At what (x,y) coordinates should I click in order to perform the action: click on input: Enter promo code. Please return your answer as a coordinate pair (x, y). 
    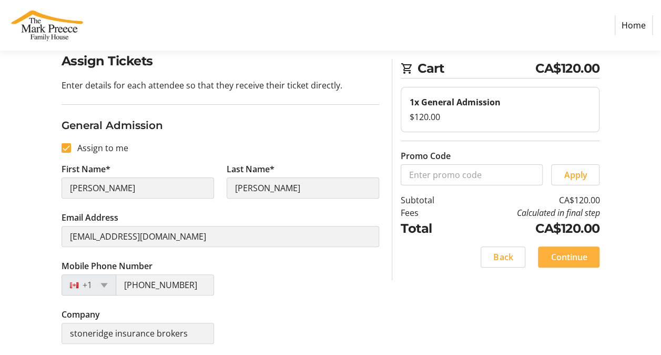
    Looking at the image, I should click on (472, 175).